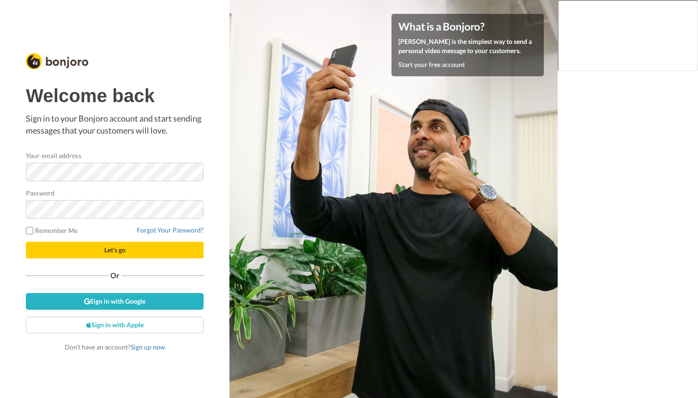 This screenshot has height=398, width=698. What do you see at coordinates (432, 64) in the screenshot?
I see `a: Start your free account` at bounding box center [432, 64].